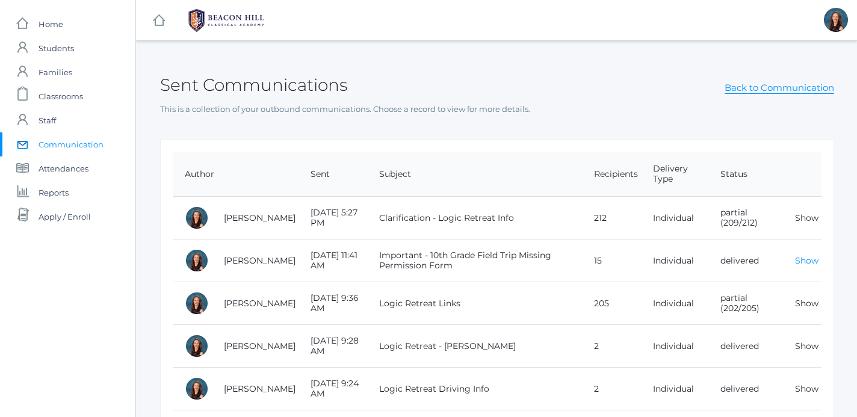  I want to click on span: Staff, so click(47, 120).